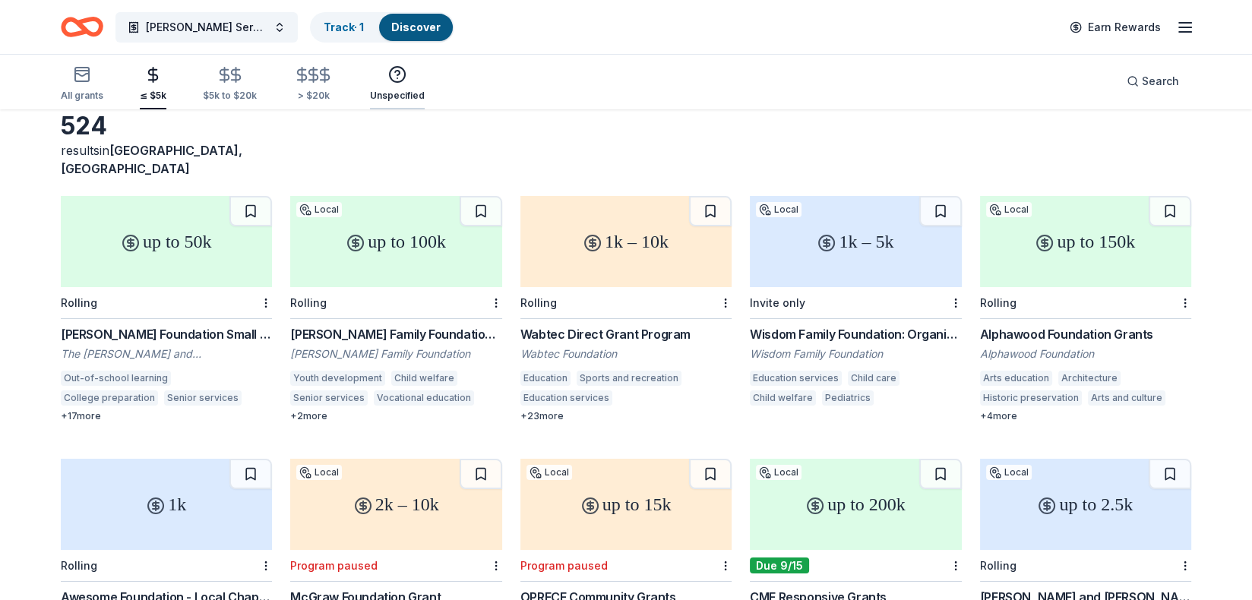  Describe the element at coordinates (626, 309) in the screenshot. I see `a: 1k – 10kRollingWabtec Direct Grant ProgramWabtec FoundationEducationSports and recreationEducatio...` at that location.